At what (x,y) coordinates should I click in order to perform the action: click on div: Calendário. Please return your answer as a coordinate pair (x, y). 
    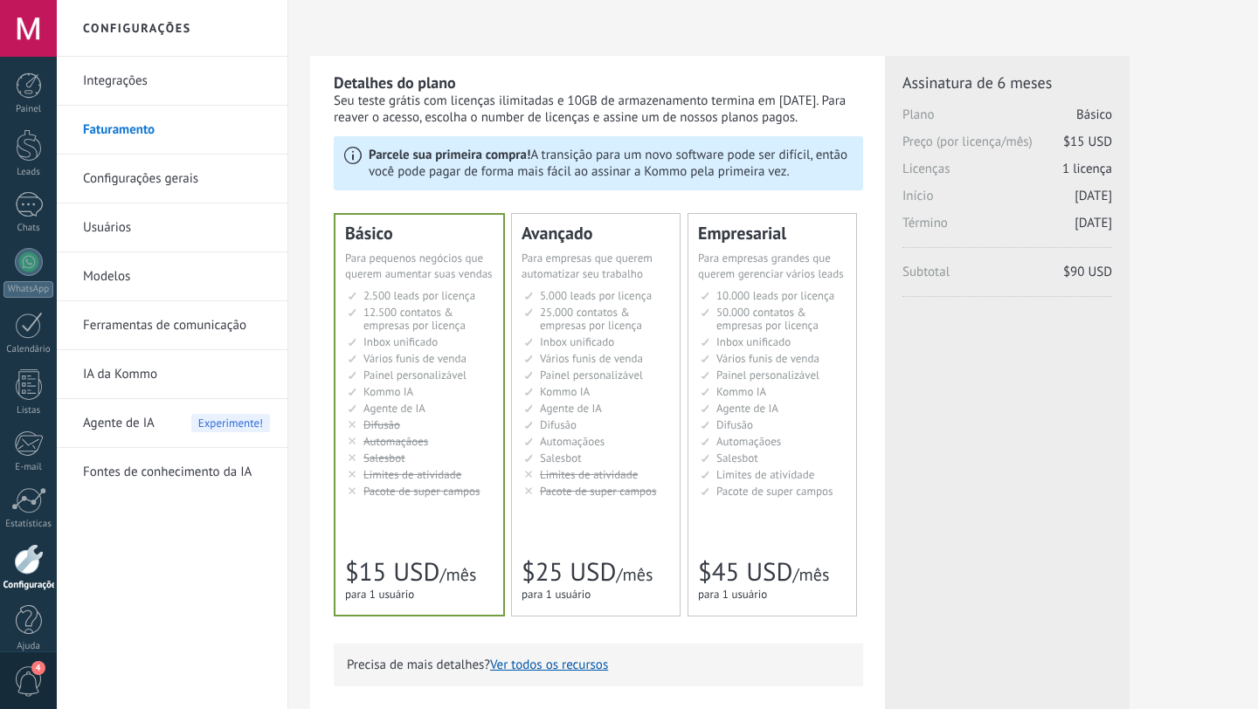
    Looking at the image, I should click on (29, 349).